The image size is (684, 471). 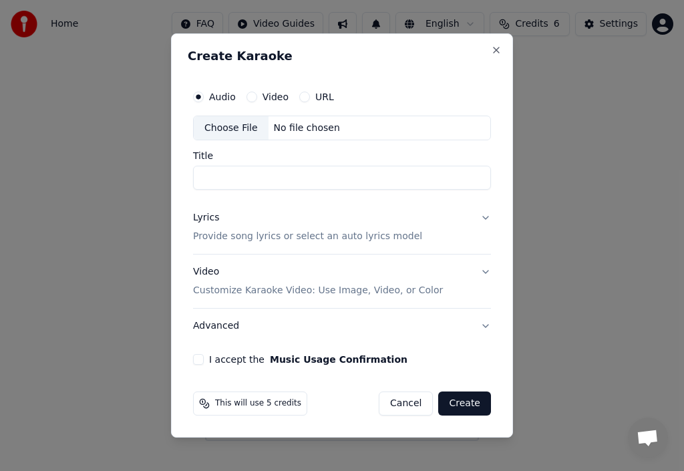 What do you see at coordinates (342, 282) in the screenshot?
I see `button: VideoCustomize Karaoke Video: Use Image, Video, or Color` at bounding box center [342, 282].